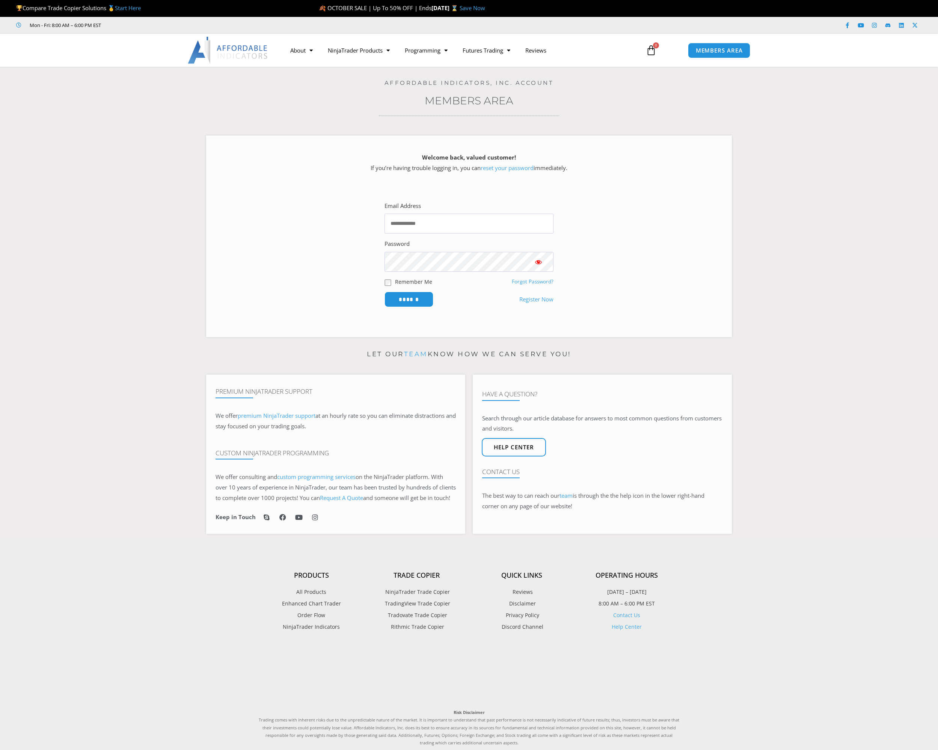 This screenshot has width=938, height=750. Describe the element at coordinates (416, 592) in the screenshot. I see `a: NinjaTrader Trade Copier` at that location.